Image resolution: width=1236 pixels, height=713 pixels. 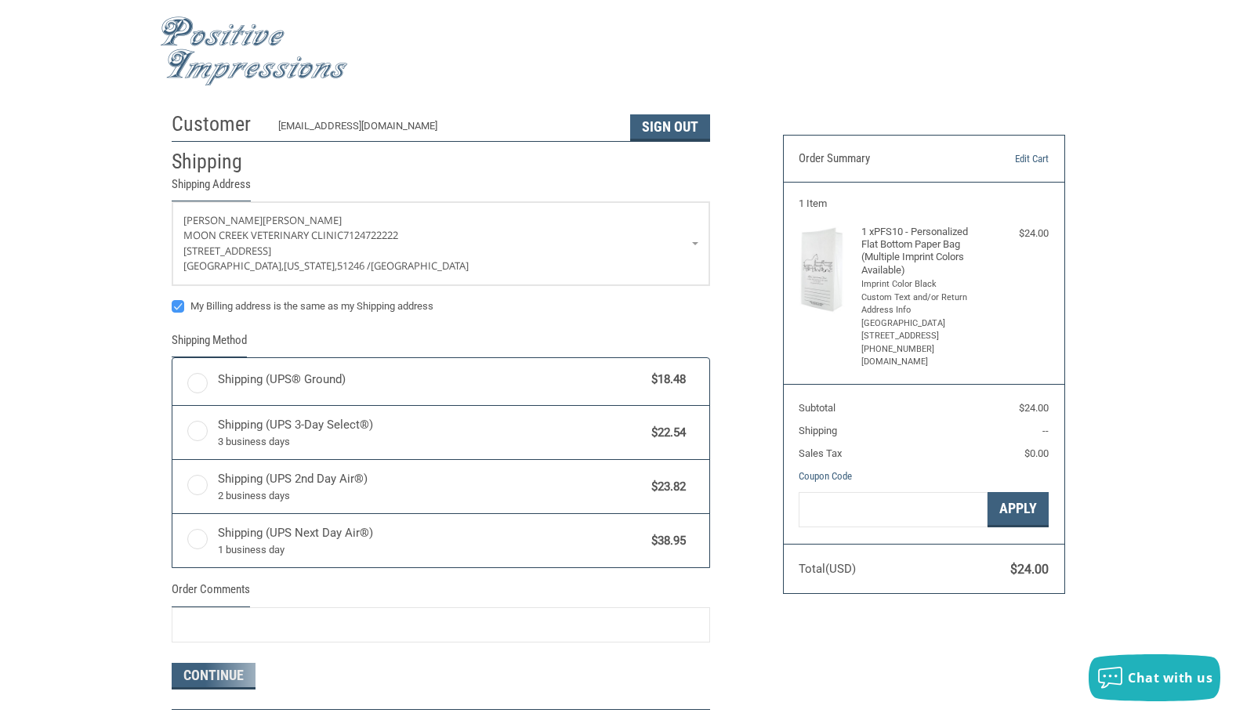 What do you see at coordinates (431, 442) in the screenshot?
I see `span: 3 business days` at bounding box center [431, 442].